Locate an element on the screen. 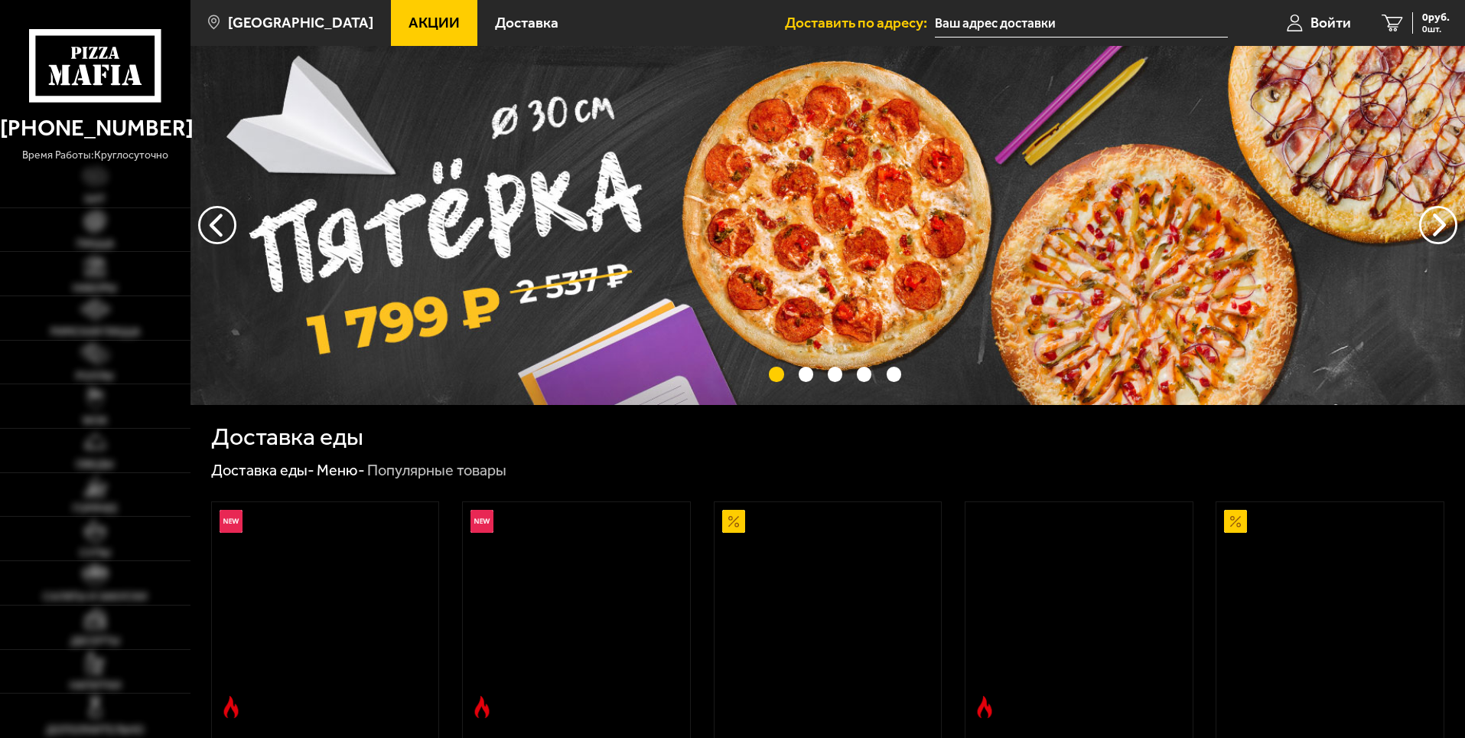 This screenshot has width=1465, height=738. span: Обеды is located at coordinates (95, 464).